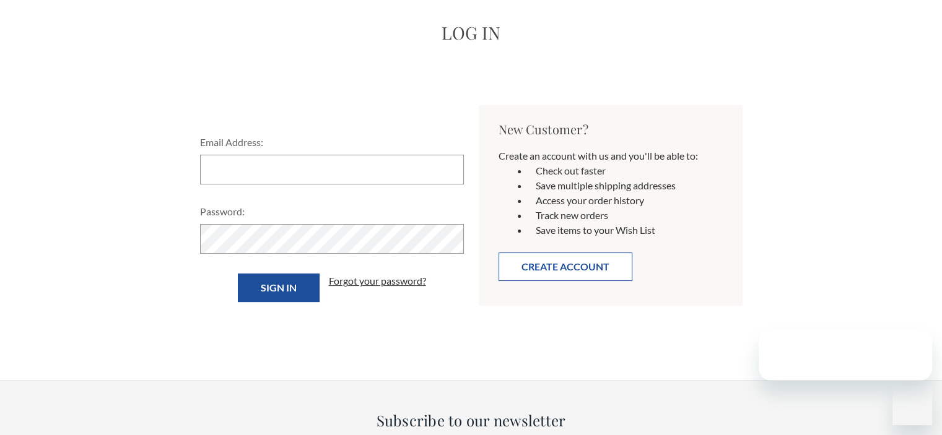  What do you see at coordinates (611, 129) in the screenshot?
I see `h2: New Customer?` at bounding box center [611, 129].